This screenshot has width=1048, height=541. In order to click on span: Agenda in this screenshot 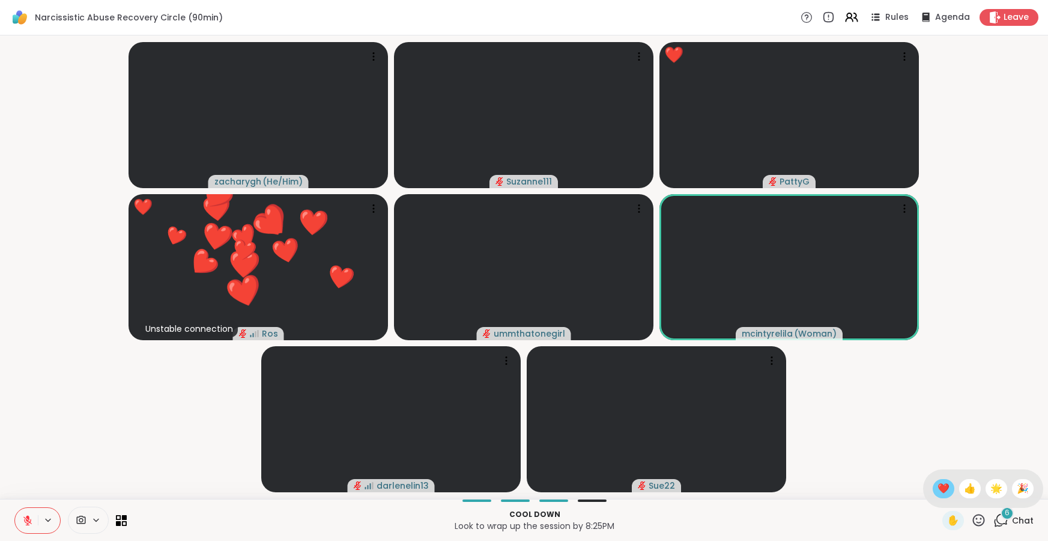, I will do `click(953, 17)`.